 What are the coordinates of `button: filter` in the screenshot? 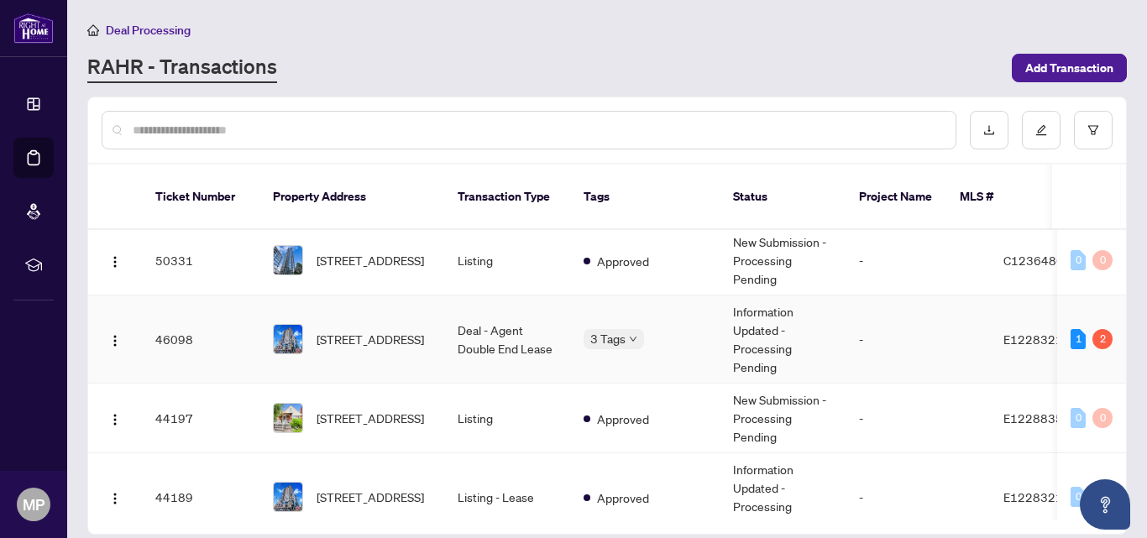 It's located at (1094, 130).